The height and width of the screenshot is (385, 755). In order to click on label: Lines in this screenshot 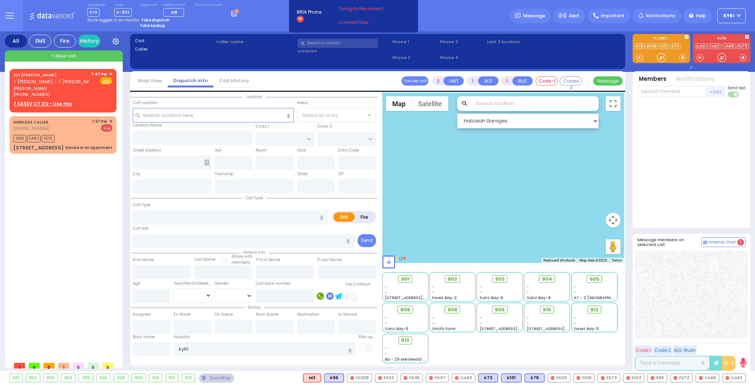, I will do `click(123, 5)`.